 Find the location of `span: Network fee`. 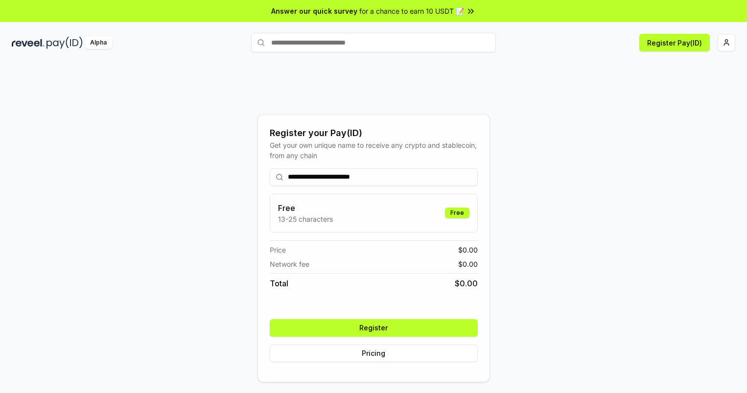

span: Network fee is located at coordinates (289, 264).